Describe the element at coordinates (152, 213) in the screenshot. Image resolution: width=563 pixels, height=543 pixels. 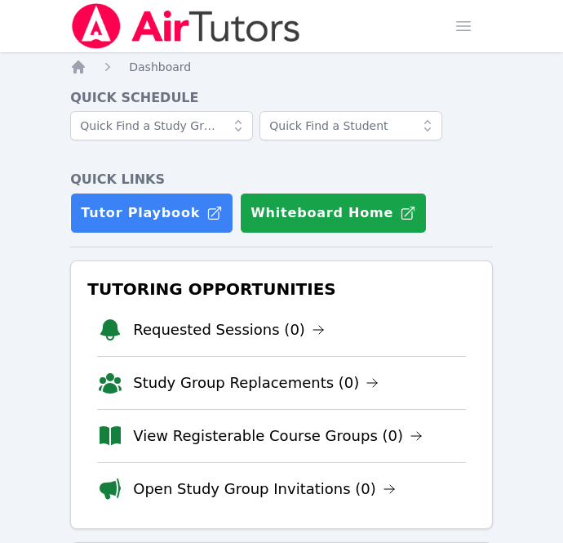
I see `a: Tutor Playbook` at that location.